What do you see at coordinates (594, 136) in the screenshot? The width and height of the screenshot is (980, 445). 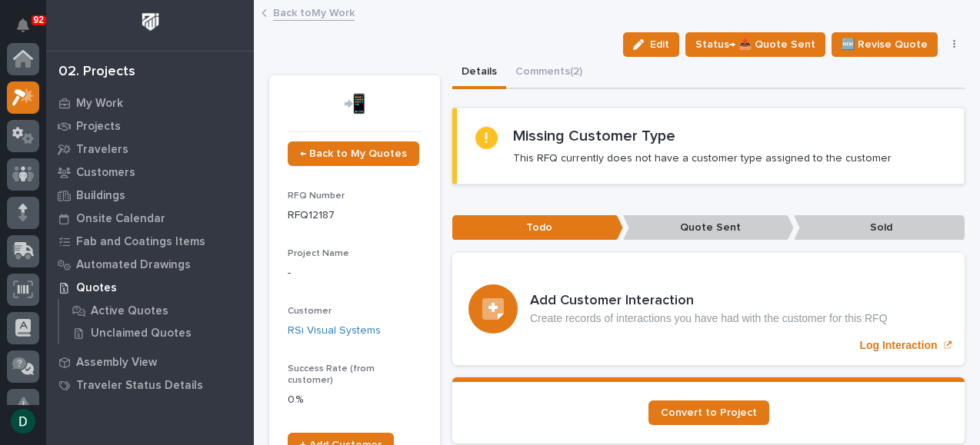 I see `h2: Missing Customer Type` at bounding box center [594, 136].